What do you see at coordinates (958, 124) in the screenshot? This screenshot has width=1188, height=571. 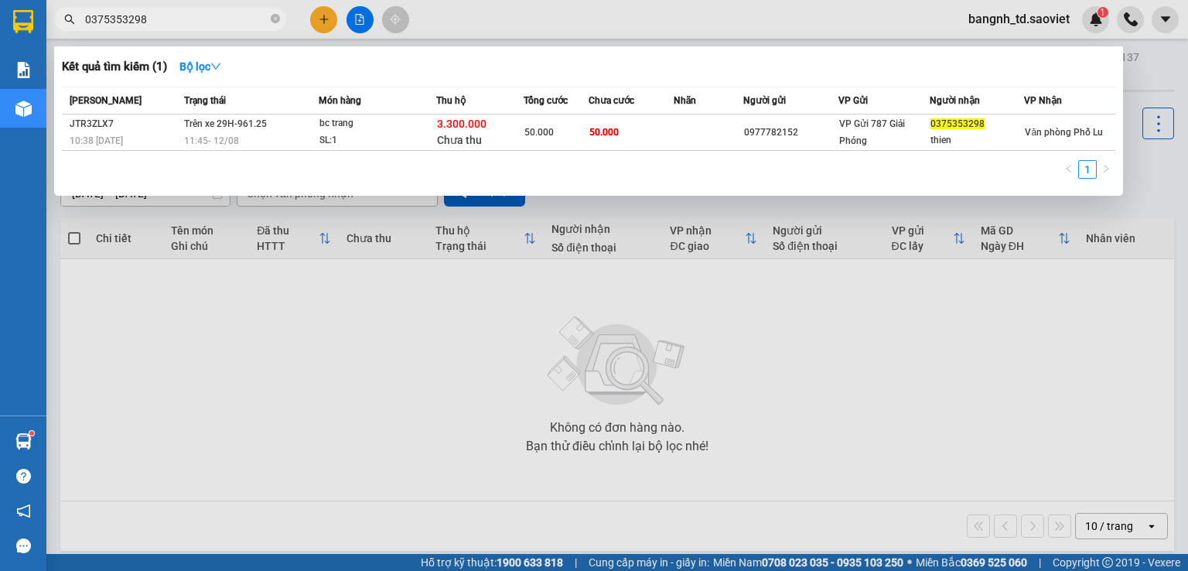 I see `span: 0375353298` at bounding box center [958, 124].